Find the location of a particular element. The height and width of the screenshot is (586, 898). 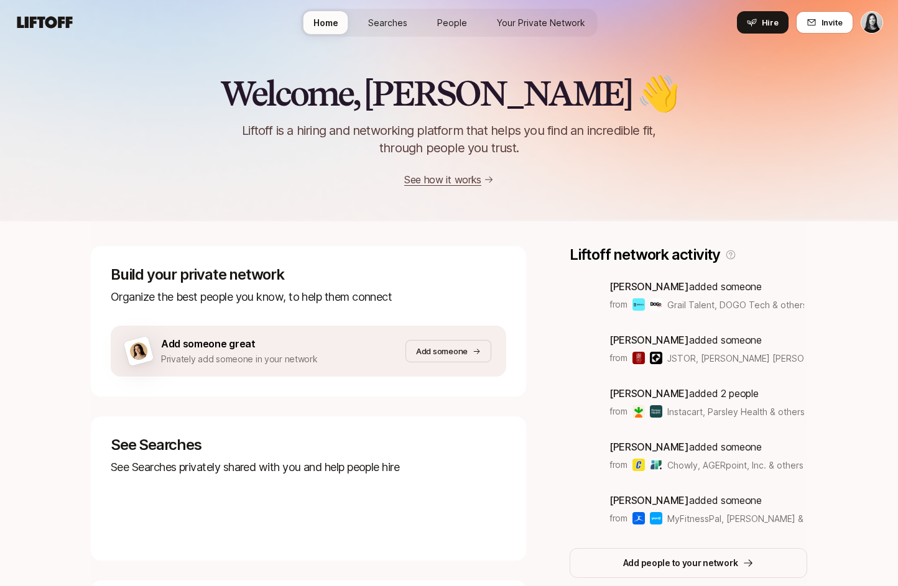

a: Home is located at coordinates (326, 22).